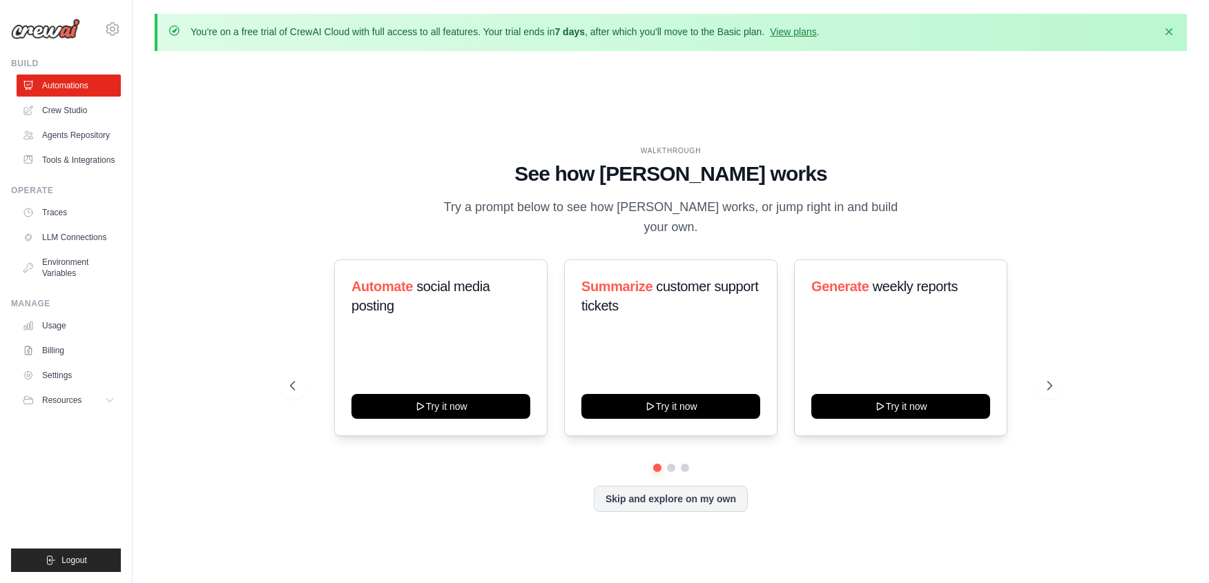 The width and height of the screenshot is (1209, 583). I want to click on a: Usage, so click(68, 326).